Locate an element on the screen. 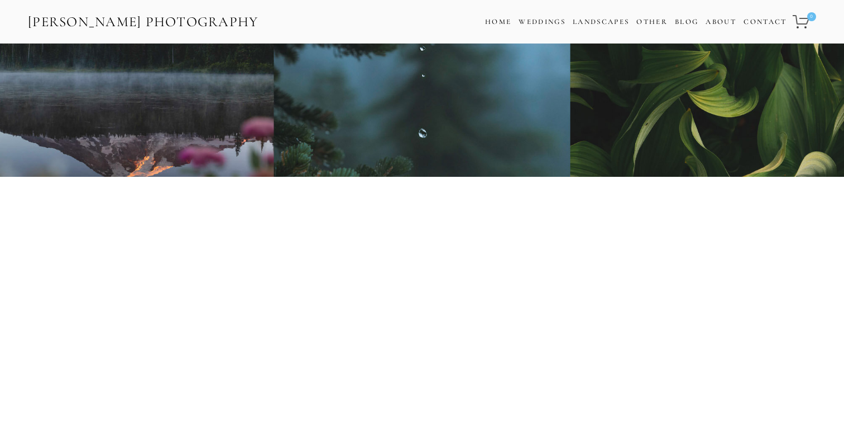 The width and height of the screenshot is (844, 429). a: Weddings is located at coordinates (542, 22).